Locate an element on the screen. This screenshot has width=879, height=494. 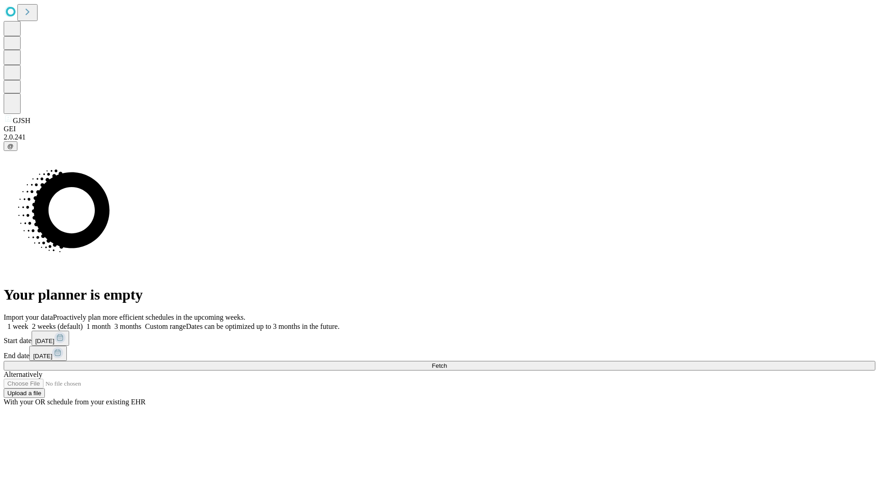
h1: Your planner is empty is located at coordinates (439, 295).